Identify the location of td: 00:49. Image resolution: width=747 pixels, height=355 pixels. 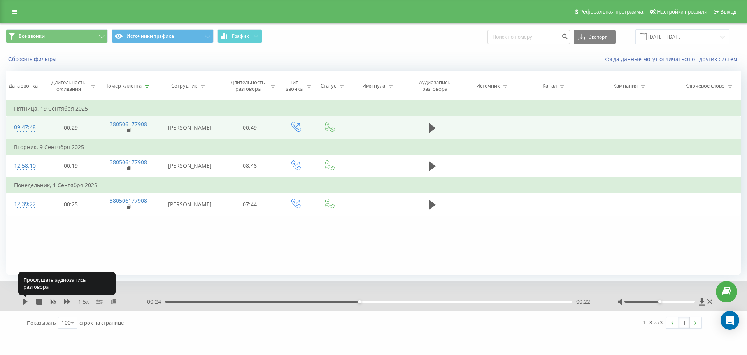
(250, 128).